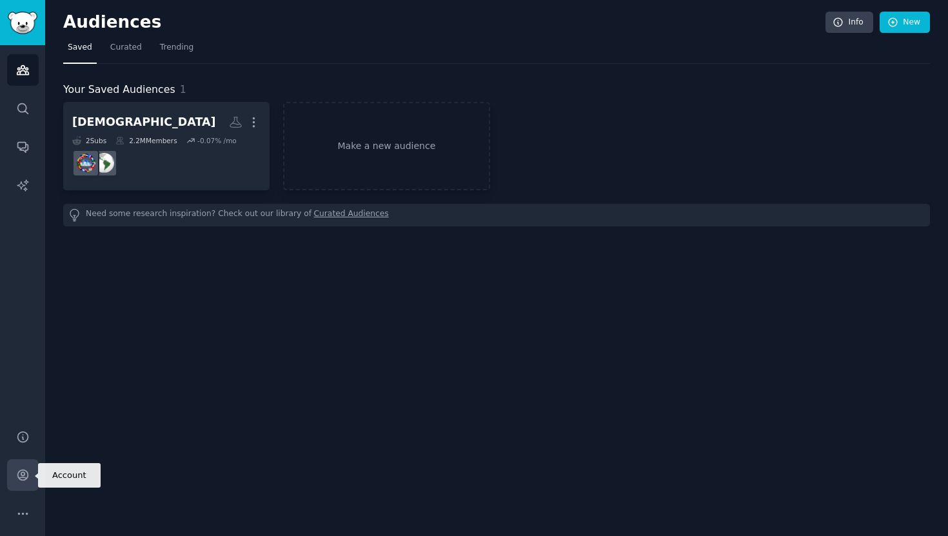 This screenshot has height=536, width=948. I want to click on img: GummySearch logo, so click(23, 23).